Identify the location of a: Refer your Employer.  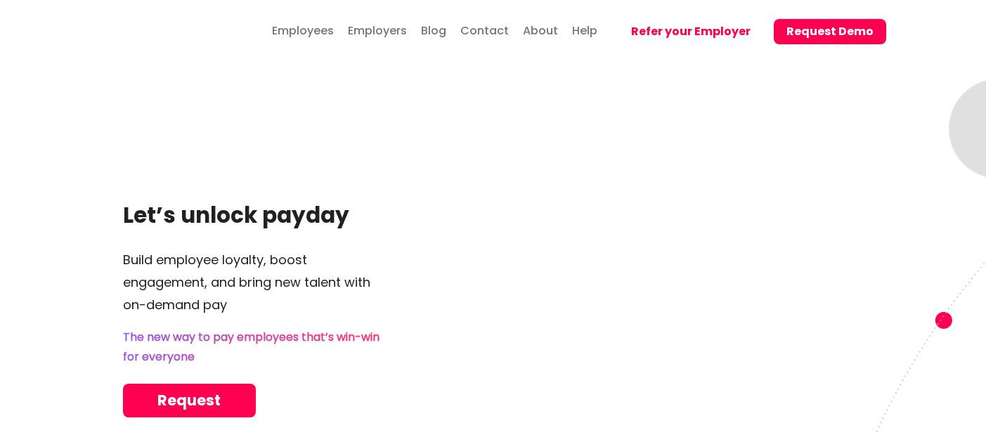
(685, 32).